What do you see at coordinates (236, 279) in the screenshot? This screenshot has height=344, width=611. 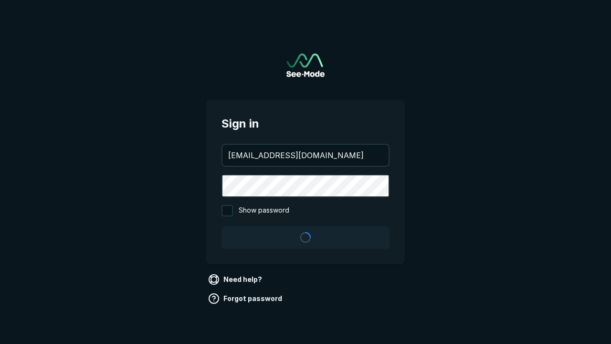 I see `a: Need help?` at bounding box center [236, 279].